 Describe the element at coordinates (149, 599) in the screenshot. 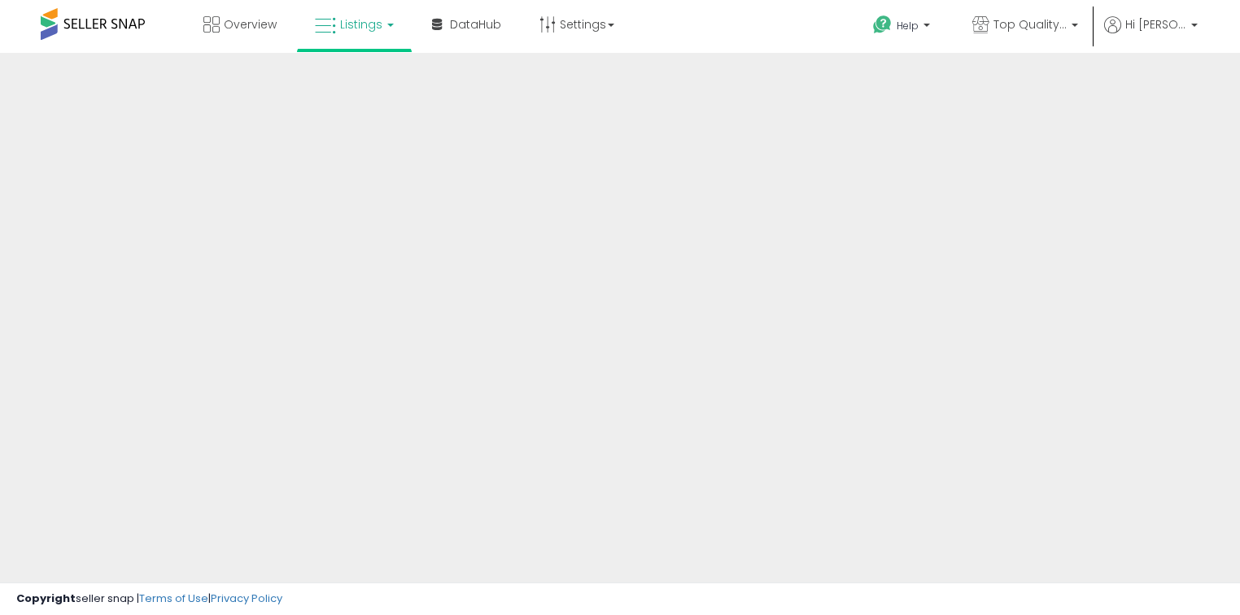

I see `div: seller snap | |` at that location.